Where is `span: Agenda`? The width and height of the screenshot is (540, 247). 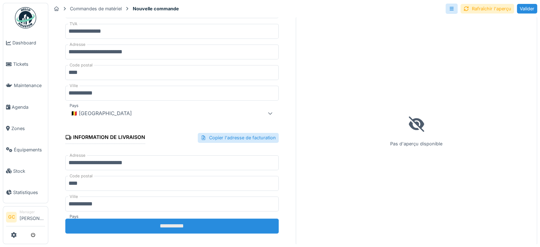
span: Agenda is located at coordinates (28, 107).